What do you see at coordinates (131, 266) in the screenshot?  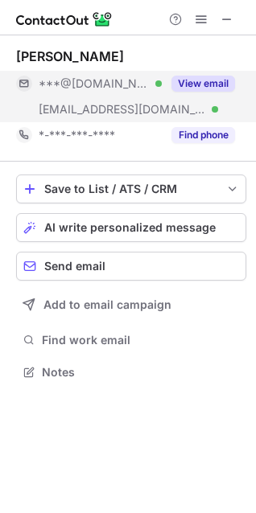 I see `button: Send email` at bounding box center [131, 266].